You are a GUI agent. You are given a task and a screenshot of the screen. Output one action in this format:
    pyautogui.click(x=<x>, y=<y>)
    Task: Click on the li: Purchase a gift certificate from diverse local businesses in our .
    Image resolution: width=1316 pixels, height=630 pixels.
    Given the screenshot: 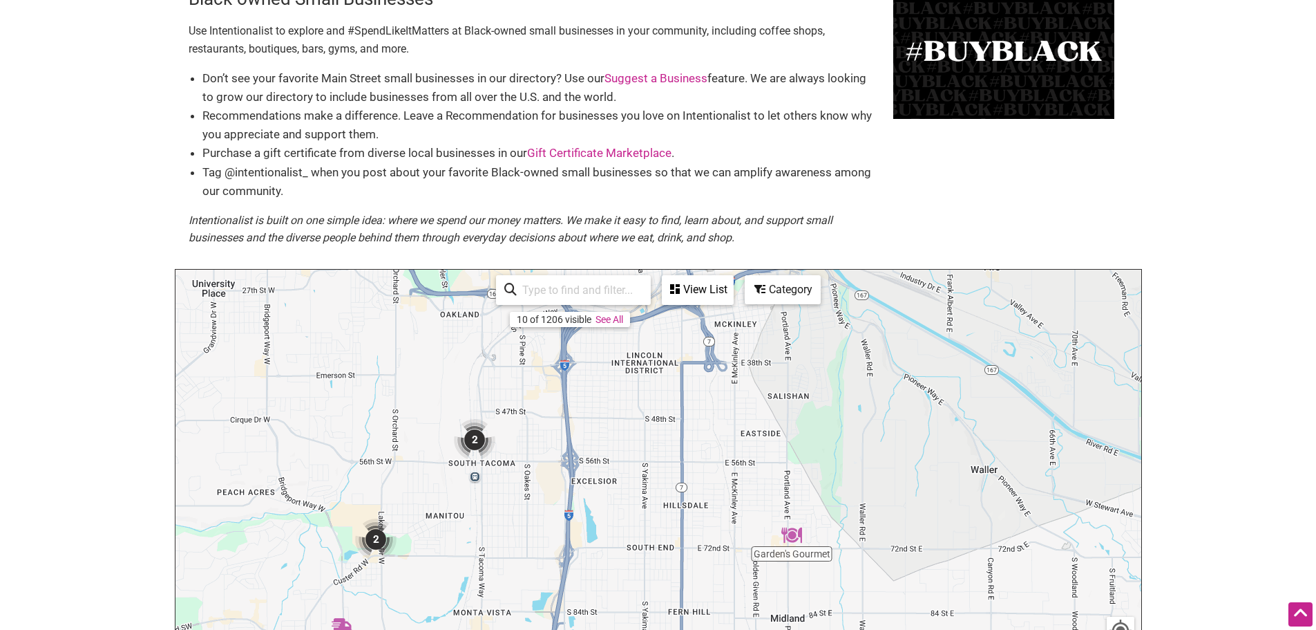 What is the action you would take?
    pyautogui.click(x=541, y=153)
    